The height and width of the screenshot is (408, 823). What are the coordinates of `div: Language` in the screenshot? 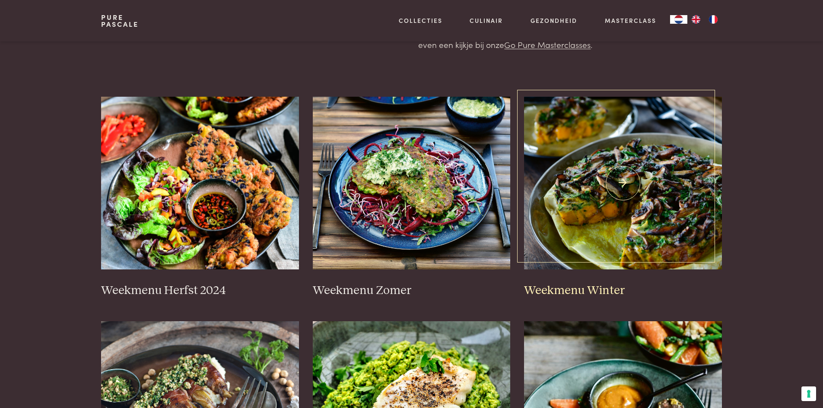 It's located at (678, 19).